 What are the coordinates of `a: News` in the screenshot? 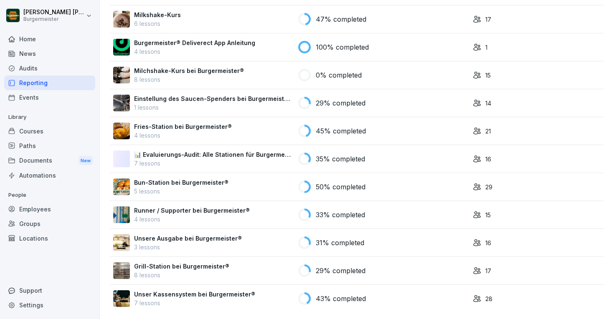 It's located at (50, 53).